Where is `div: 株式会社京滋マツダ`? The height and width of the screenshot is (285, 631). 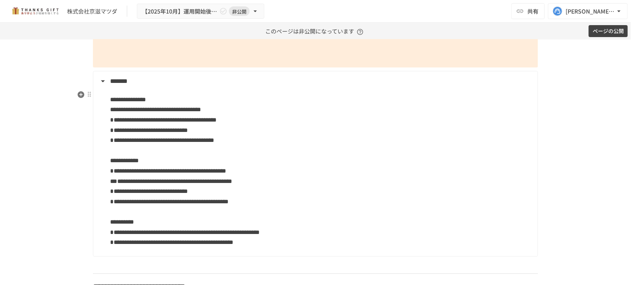 div: 株式会社京滋マツダ is located at coordinates (92, 11).